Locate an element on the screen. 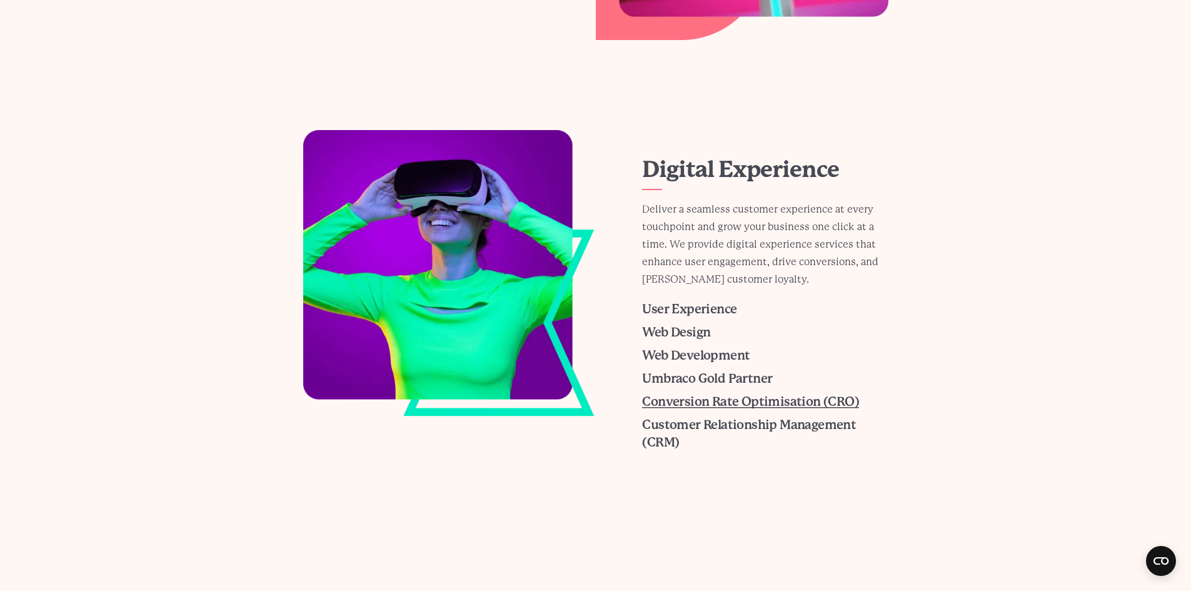 Image resolution: width=1191 pixels, height=591 pixels. p: Deliver a seamless customer experience at every touchpoint and grow your business one click at a ... is located at coordinates (765, 244).